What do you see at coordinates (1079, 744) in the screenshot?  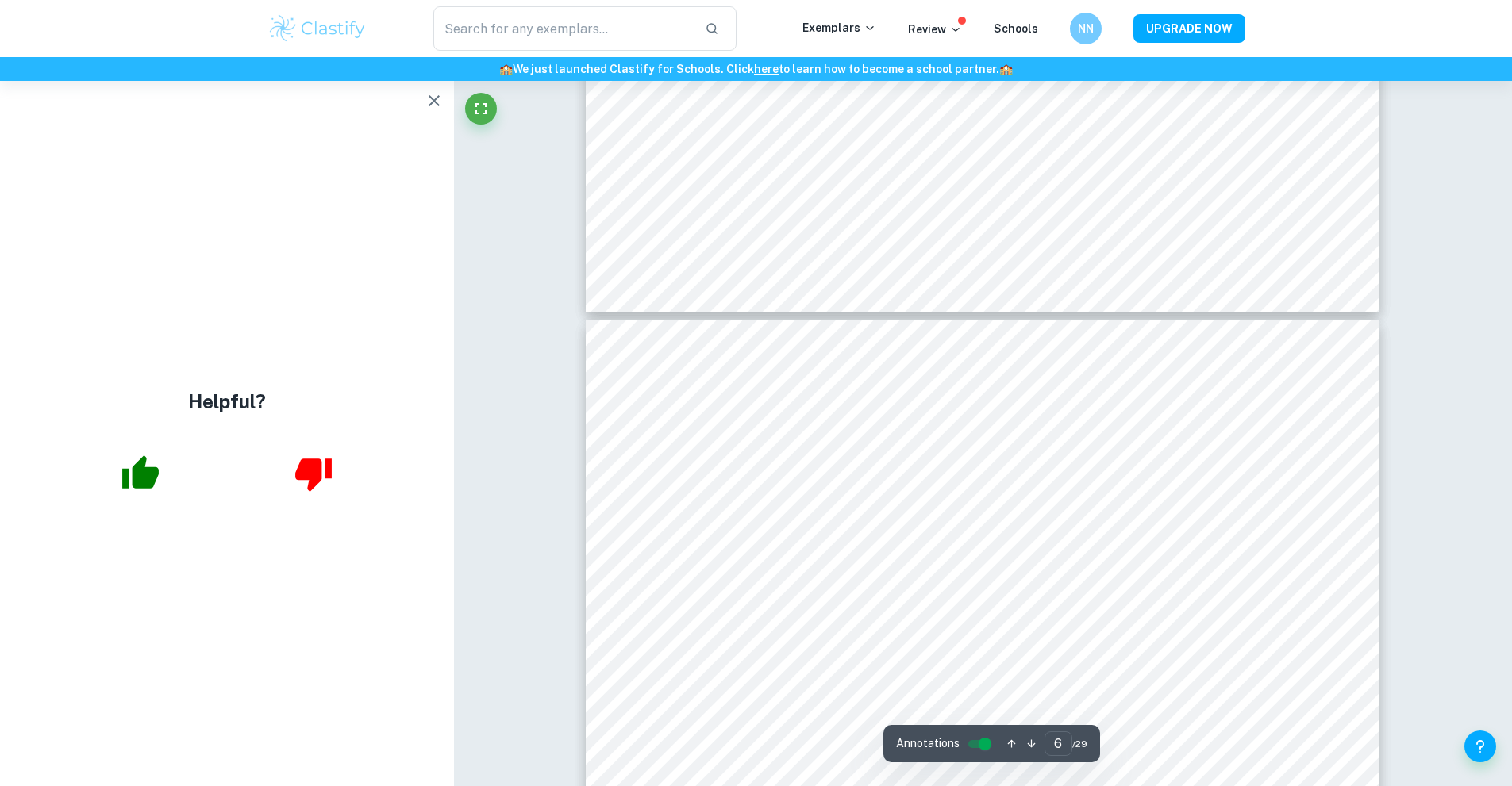 I see `span: / 29` at bounding box center [1079, 744].